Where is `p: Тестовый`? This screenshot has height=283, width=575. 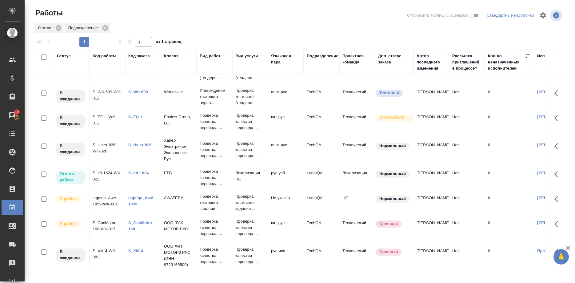
p: Тестовый is located at coordinates (389, 93).